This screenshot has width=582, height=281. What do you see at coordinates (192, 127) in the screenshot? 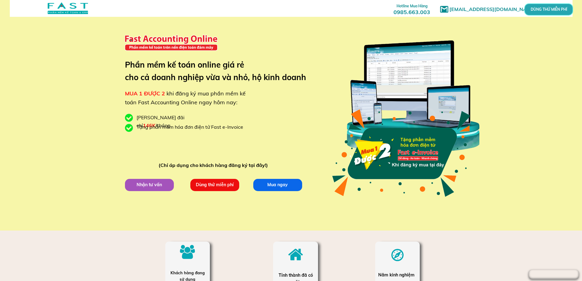
I see `div: Tặng phần mềm hóa đơn điện tử Fast e-Invoice` at bounding box center [192, 127].